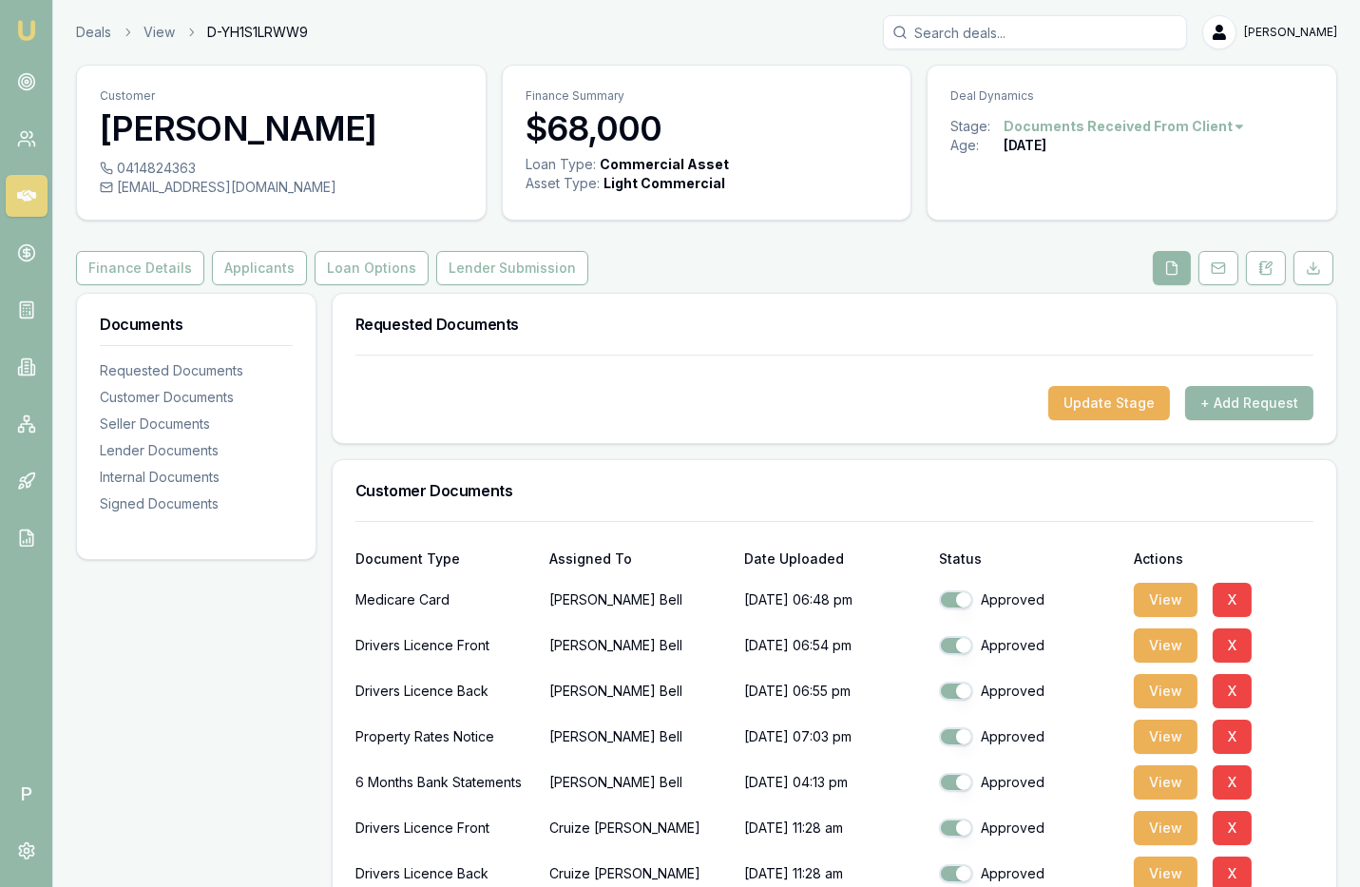 Image resolution: width=1360 pixels, height=887 pixels. What do you see at coordinates (664, 164) in the screenshot?
I see `div: Commercial Asset` at bounding box center [664, 164].